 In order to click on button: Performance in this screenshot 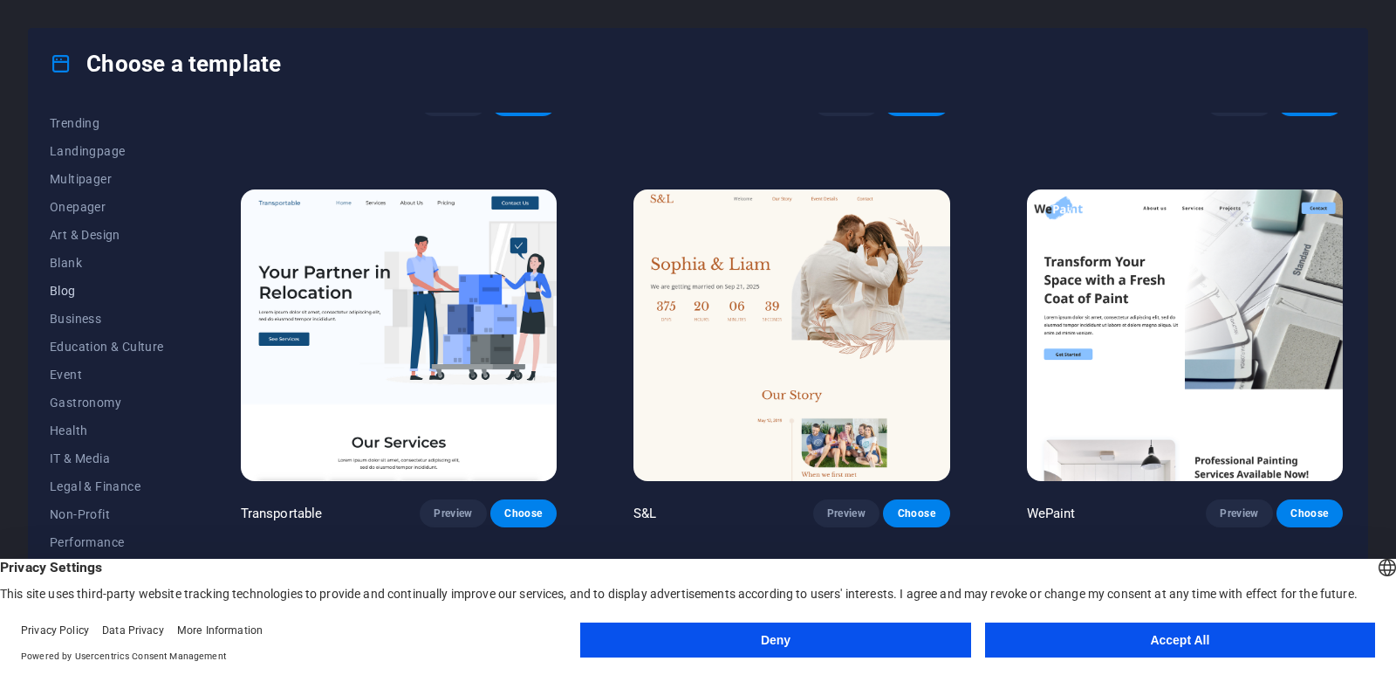, I will do `click(106, 542)`.